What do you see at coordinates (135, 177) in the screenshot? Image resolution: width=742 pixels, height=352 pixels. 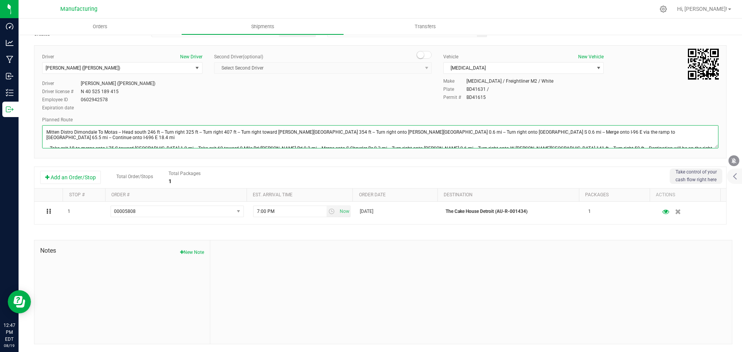 I see `span: Total Order/Stops` at bounding box center [135, 177].